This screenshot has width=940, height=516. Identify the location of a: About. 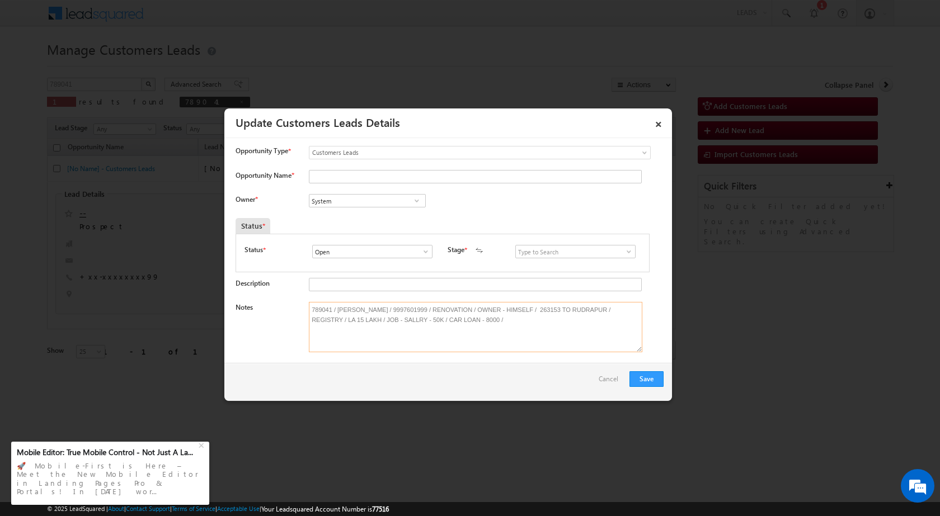
(116, 509).